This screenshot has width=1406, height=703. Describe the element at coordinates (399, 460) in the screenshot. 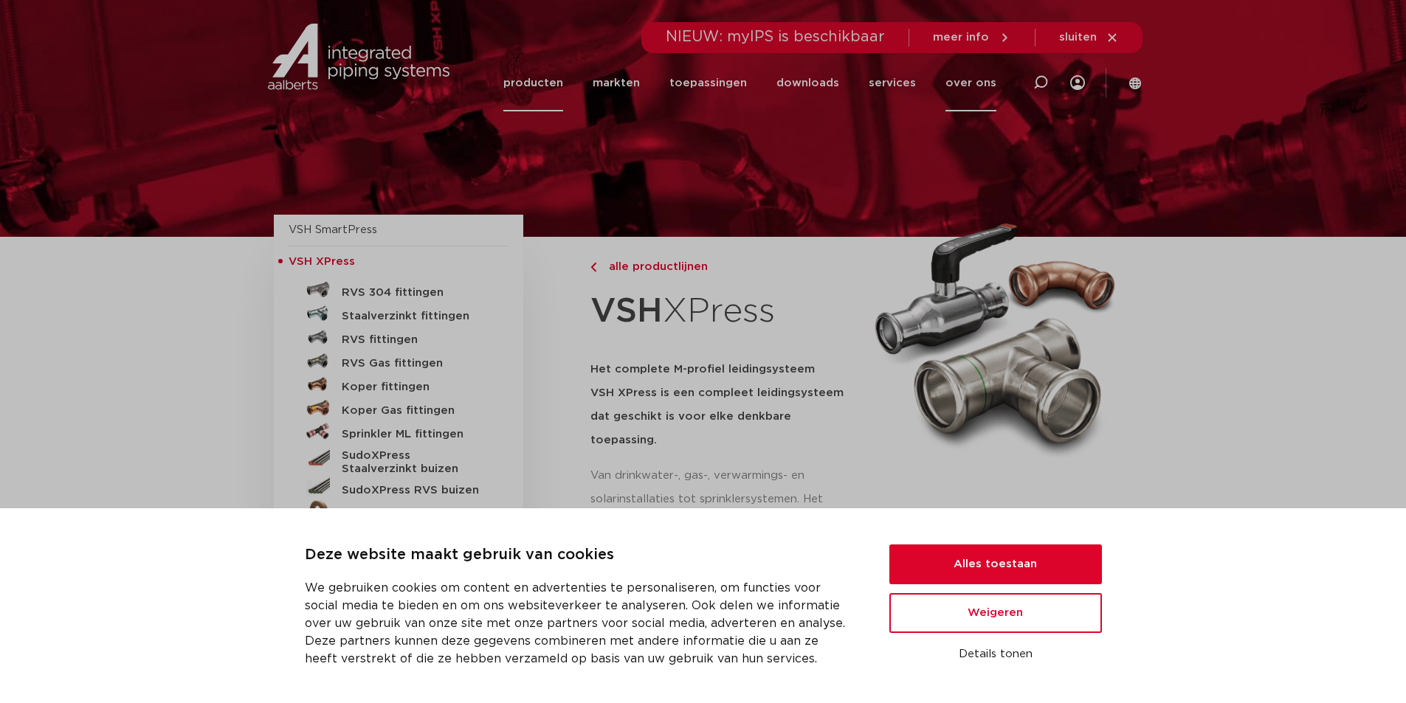

I see `a: SudoXPress Staalverzinkt buizen` at that location.